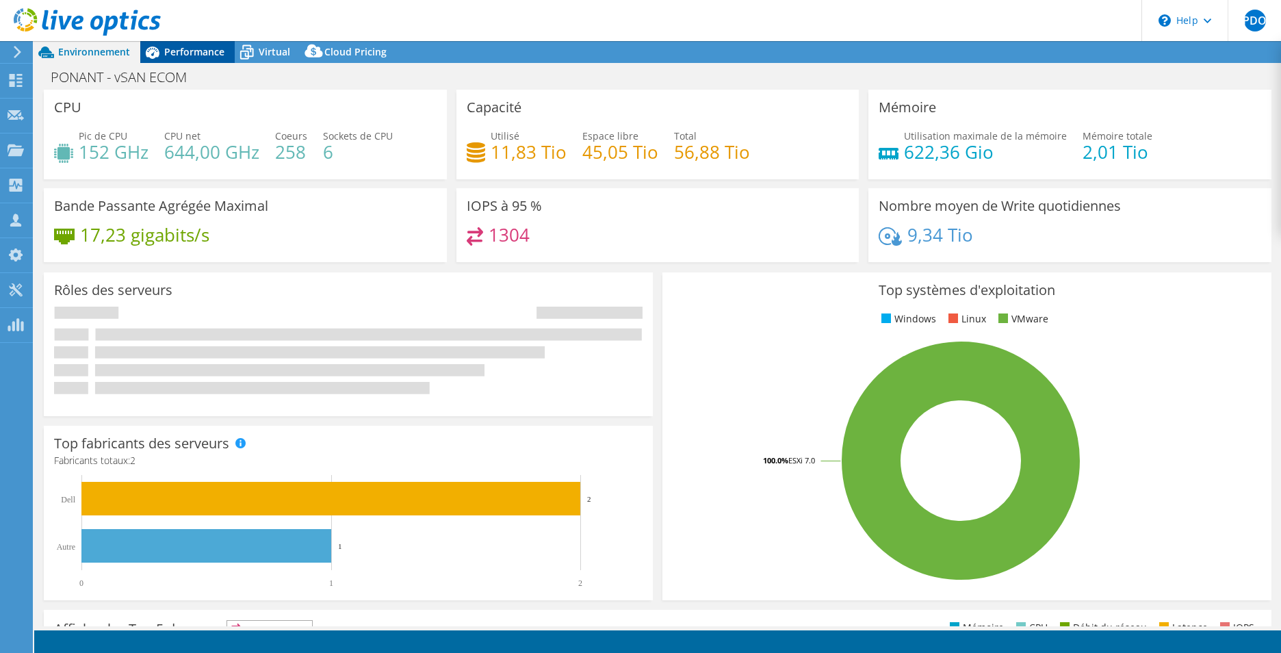  What do you see at coordinates (211, 152) in the screenshot?
I see `h4: 644,00 GHz` at bounding box center [211, 152].